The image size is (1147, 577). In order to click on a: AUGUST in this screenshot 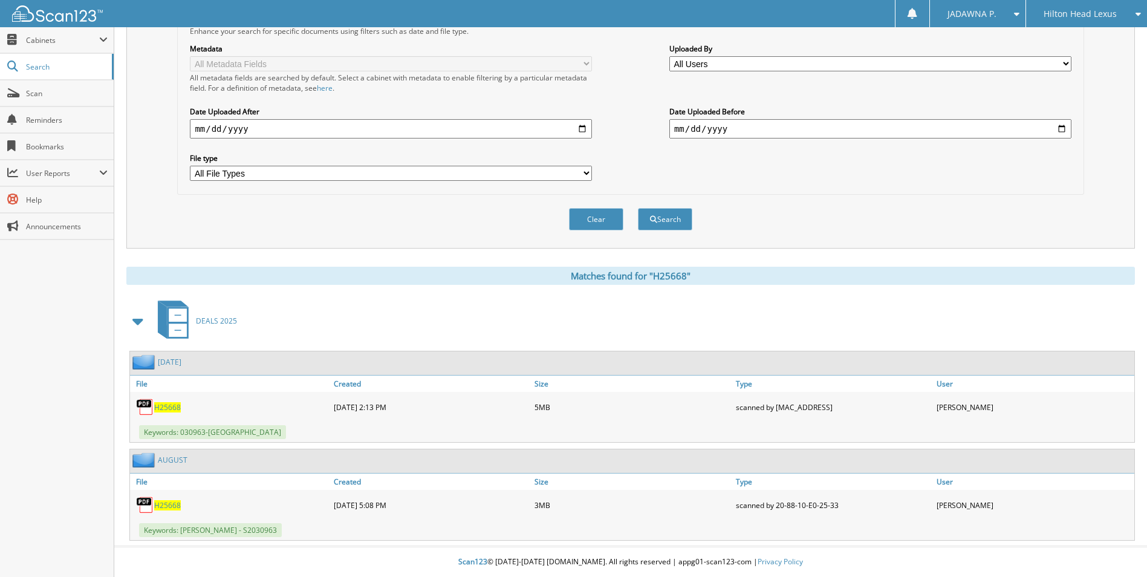, I will do `click(172, 459)`.